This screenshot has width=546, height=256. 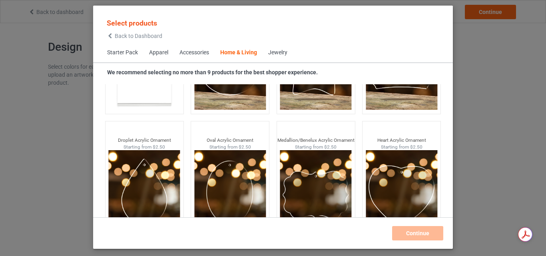 What do you see at coordinates (122, 53) in the screenshot?
I see `span: Starter Pack` at bounding box center [122, 53].